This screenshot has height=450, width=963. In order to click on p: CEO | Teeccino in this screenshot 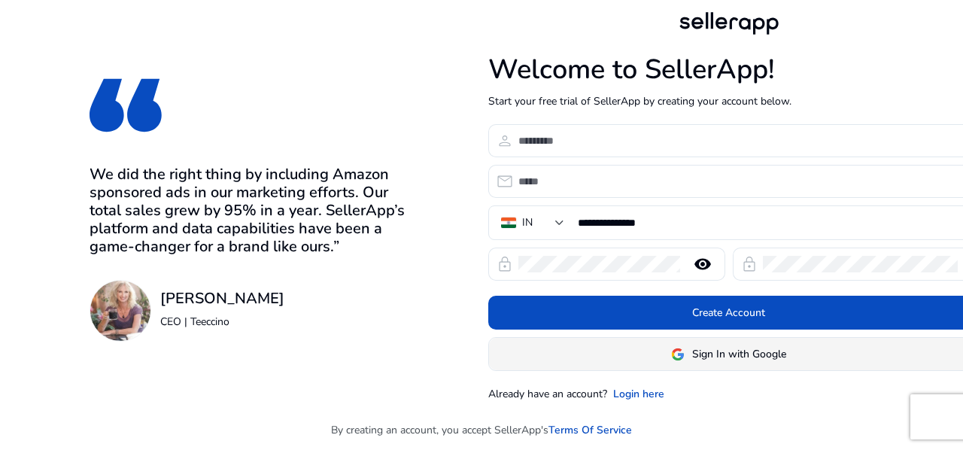, I will do `click(222, 321)`.